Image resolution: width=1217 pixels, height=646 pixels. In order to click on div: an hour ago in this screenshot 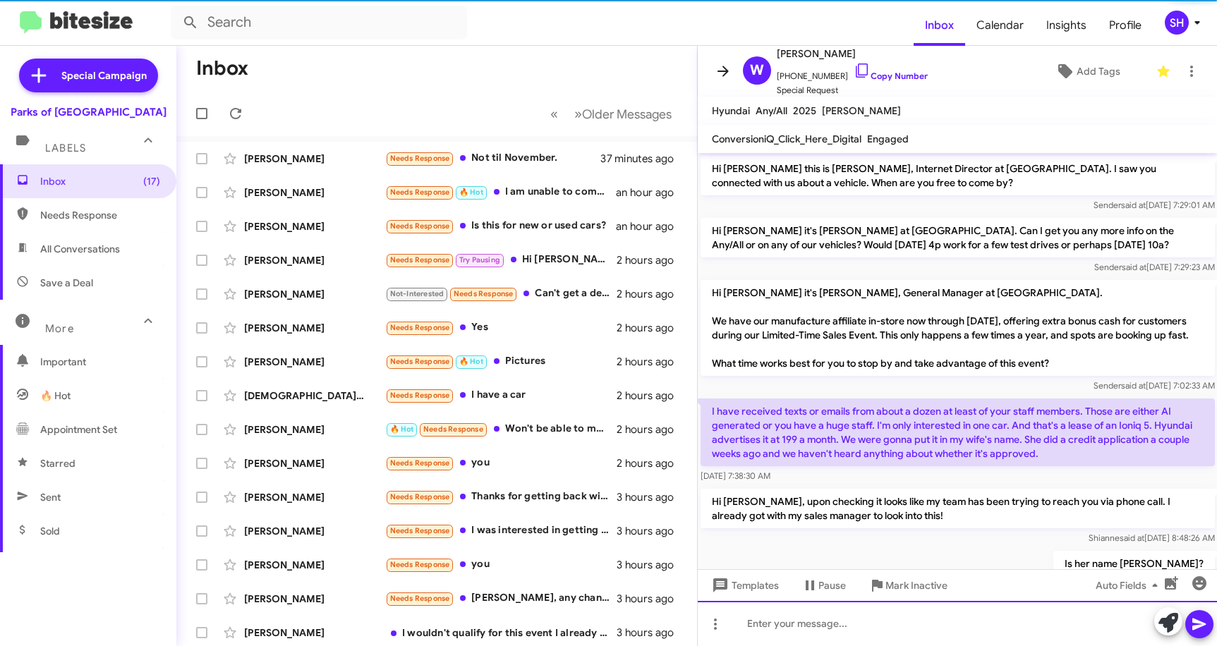, I will do `click(651, 226)`.